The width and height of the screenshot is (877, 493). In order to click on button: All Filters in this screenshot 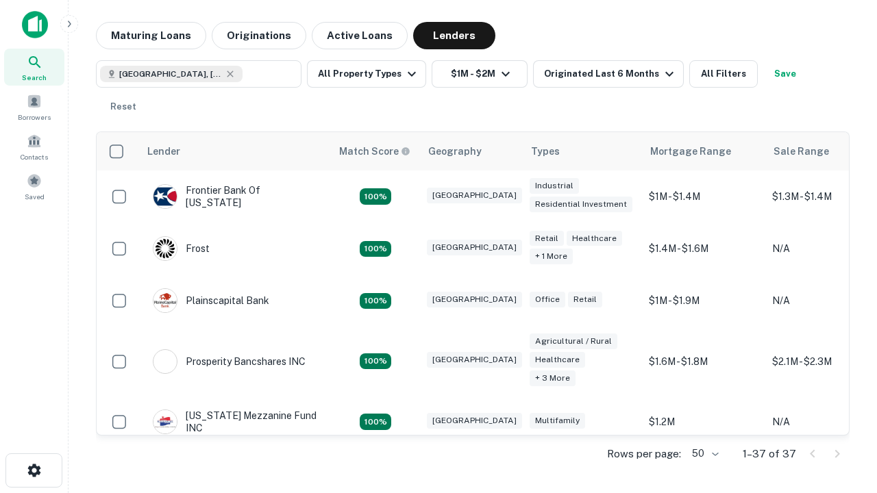, I will do `click(724, 74)`.